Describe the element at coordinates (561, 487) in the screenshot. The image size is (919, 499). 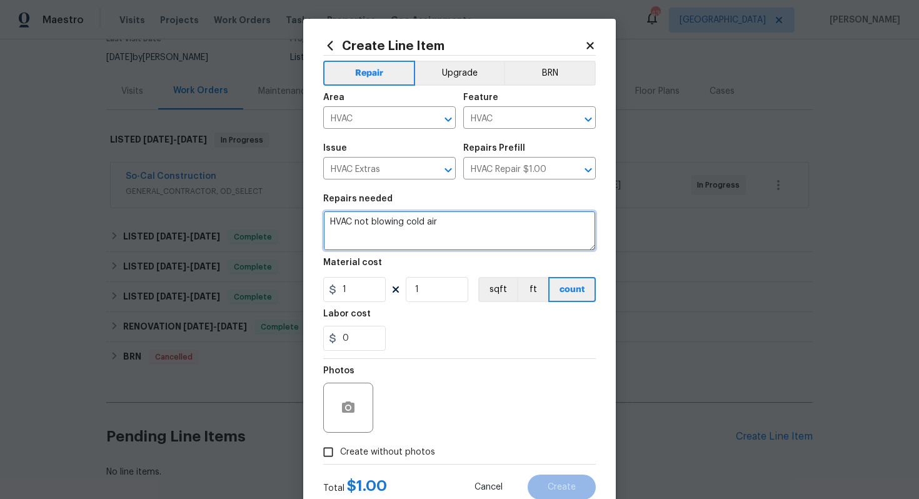
I see `span: Create` at that location.